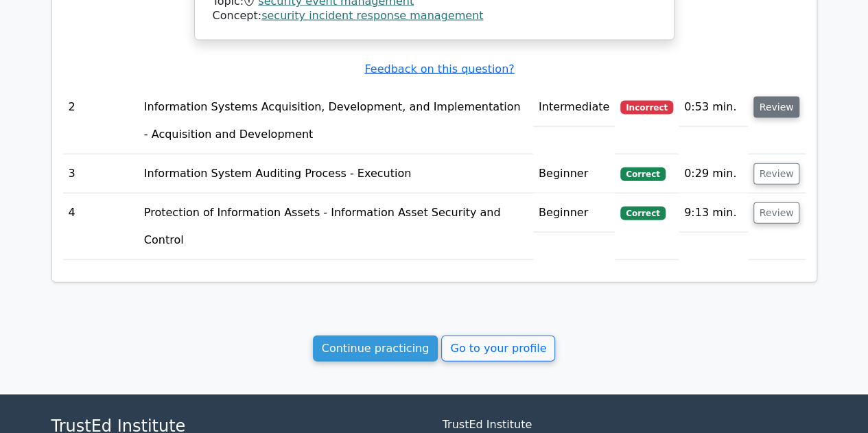 The height and width of the screenshot is (433, 868). What do you see at coordinates (713, 107) in the screenshot?
I see `td: 0:53 min.` at bounding box center [713, 107].